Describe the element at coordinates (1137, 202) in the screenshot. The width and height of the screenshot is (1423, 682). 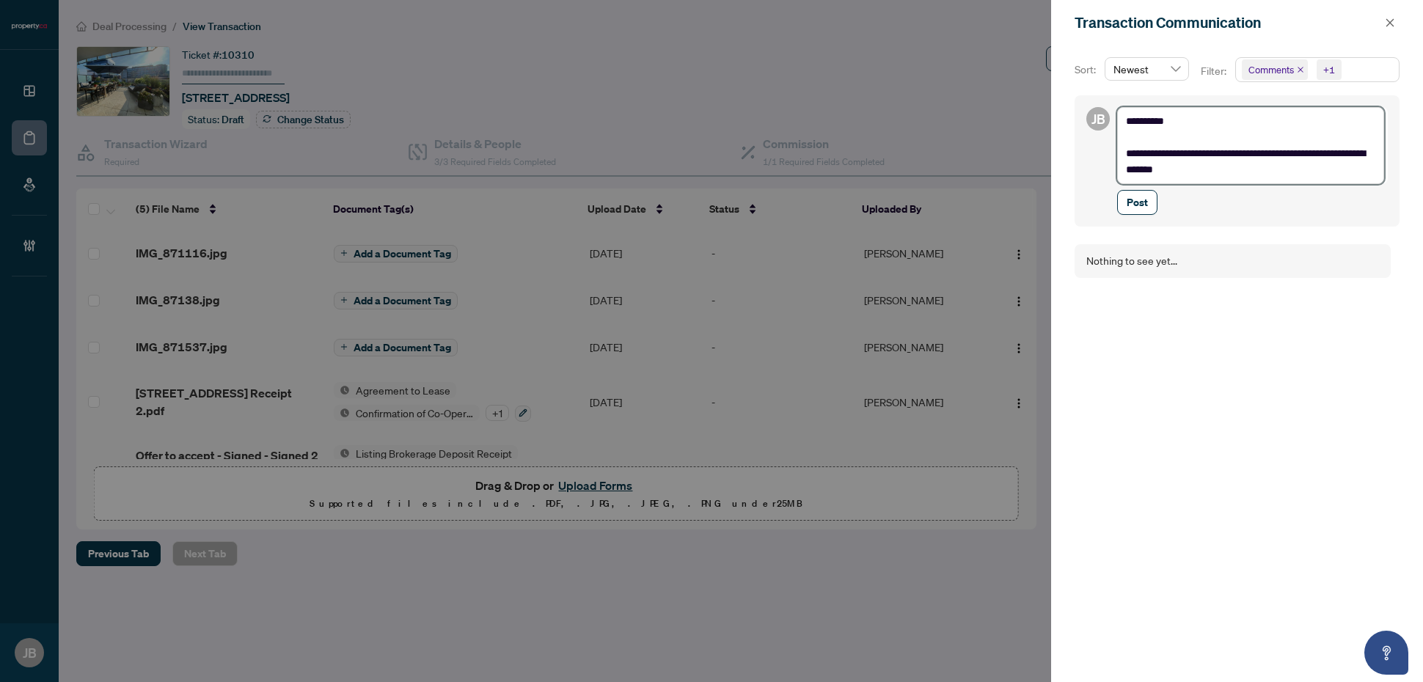
I see `span: Post` at that location.